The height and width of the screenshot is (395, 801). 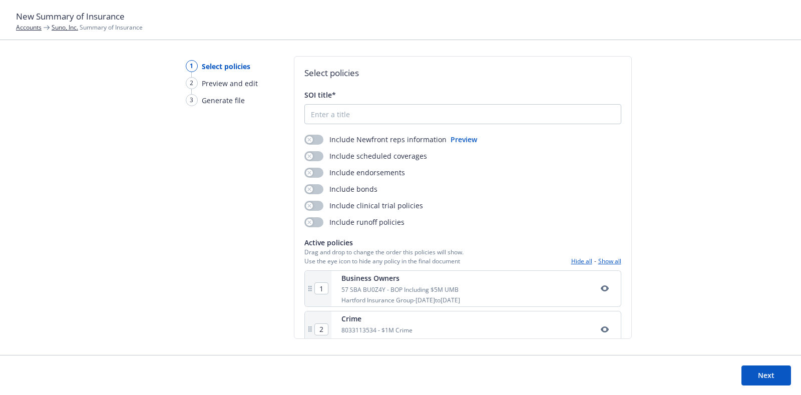 I want to click on div: Include bonds, so click(x=341, y=189).